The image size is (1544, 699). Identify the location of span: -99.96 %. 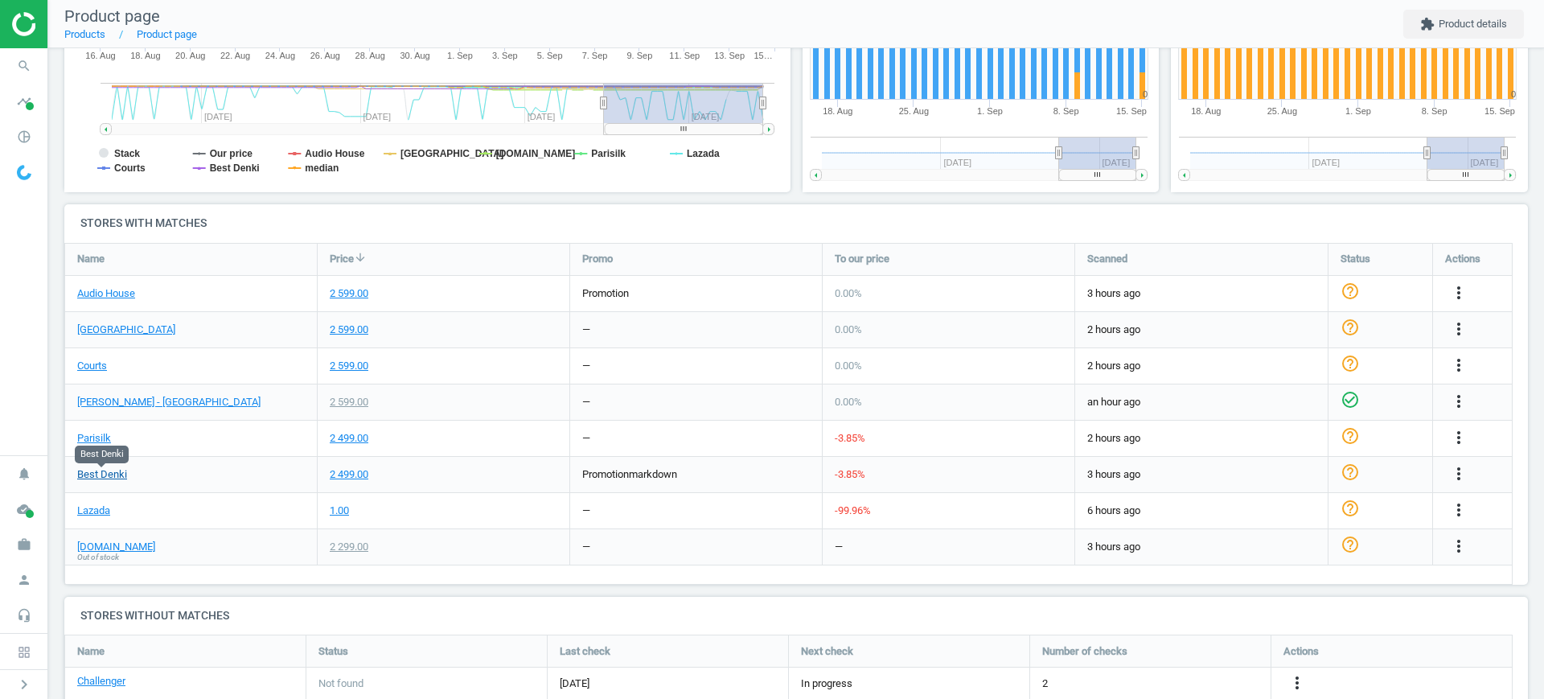
(852, 510).